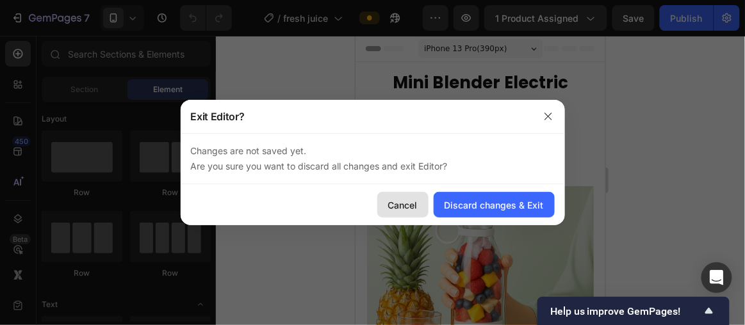 This screenshot has height=325, width=745. Describe the element at coordinates (403, 205) in the screenshot. I see `button: Cancel` at that location.